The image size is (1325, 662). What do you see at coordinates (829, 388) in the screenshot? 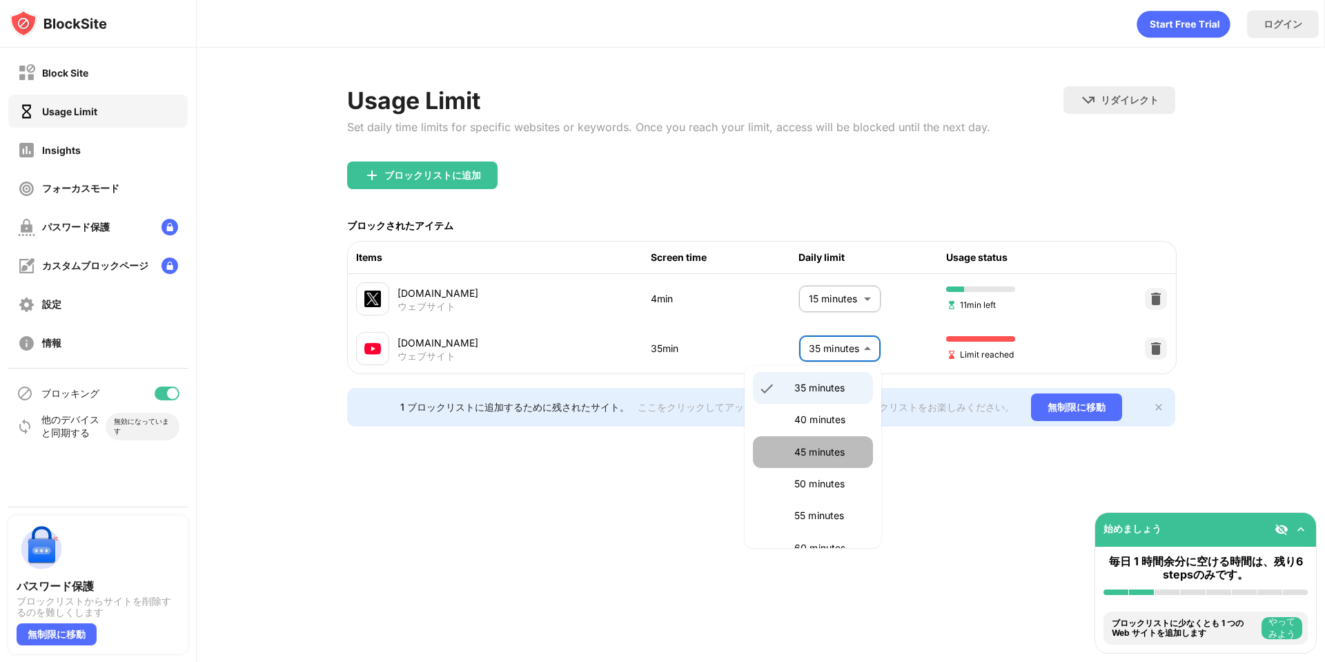
I see `p: 35 minutes` at bounding box center [829, 388].